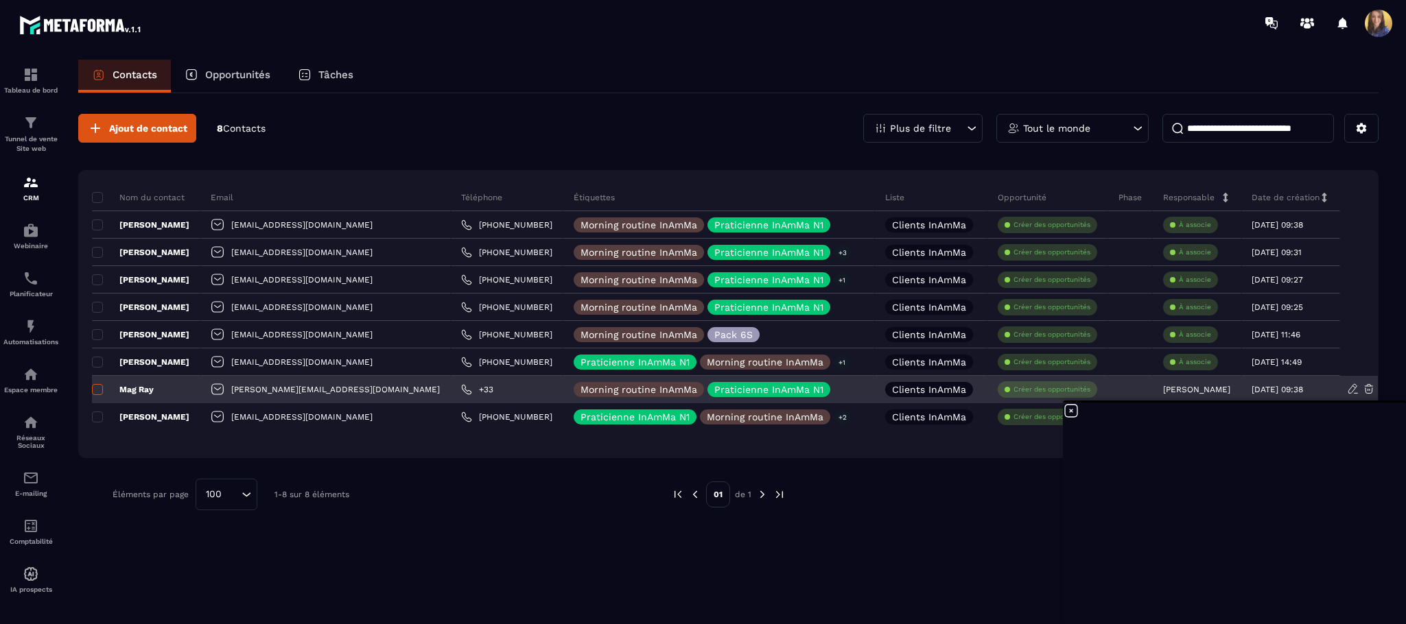 The image size is (1406, 624). I want to click on p: de 1, so click(743, 495).